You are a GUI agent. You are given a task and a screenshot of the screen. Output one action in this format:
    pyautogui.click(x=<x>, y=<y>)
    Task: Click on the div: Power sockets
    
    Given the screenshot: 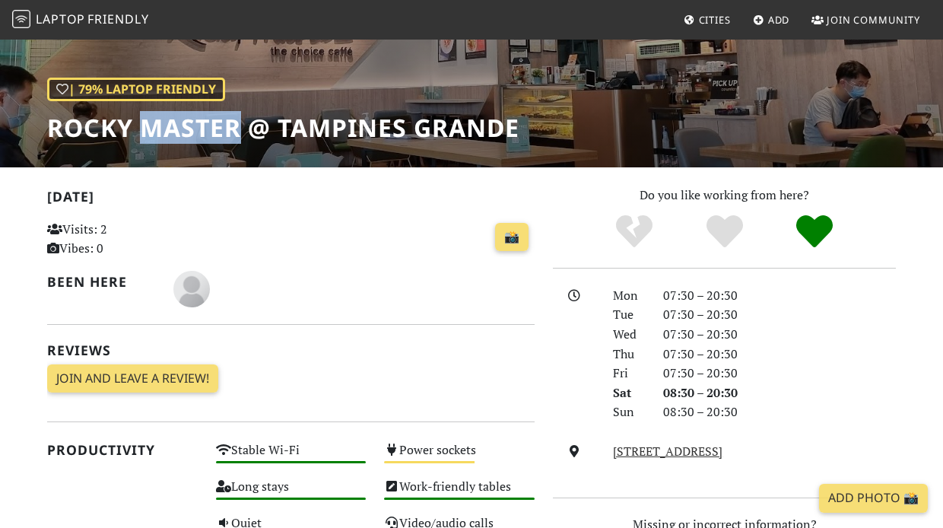 What is the action you would take?
    pyautogui.click(x=459, y=457)
    